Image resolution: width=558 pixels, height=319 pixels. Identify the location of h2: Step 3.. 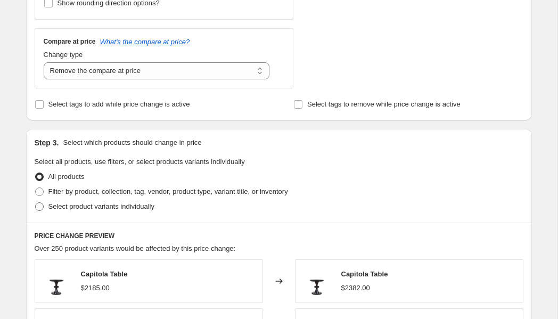
(47, 143).